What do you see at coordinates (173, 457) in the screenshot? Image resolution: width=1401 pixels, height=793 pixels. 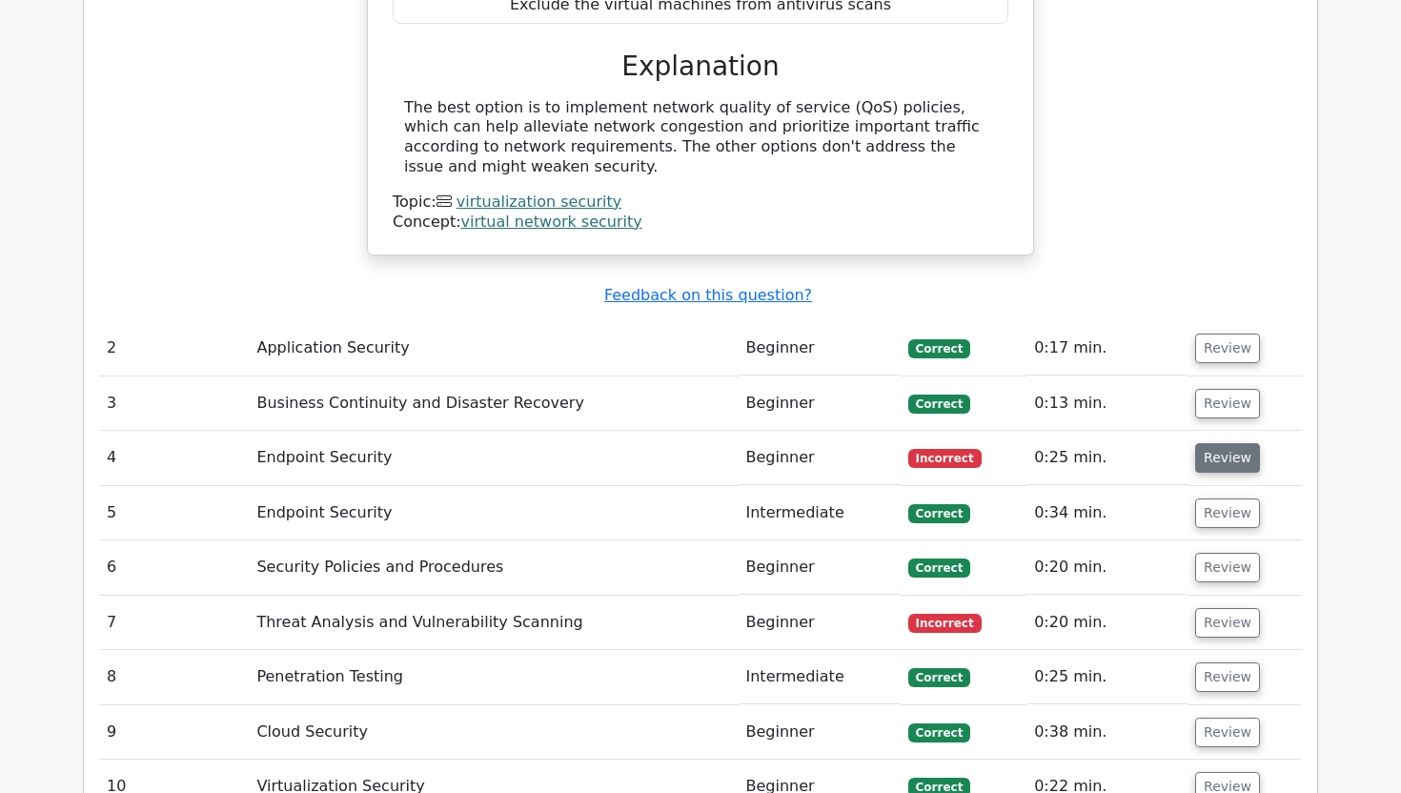 I see `td: 4` at bounding box center [173, 457].